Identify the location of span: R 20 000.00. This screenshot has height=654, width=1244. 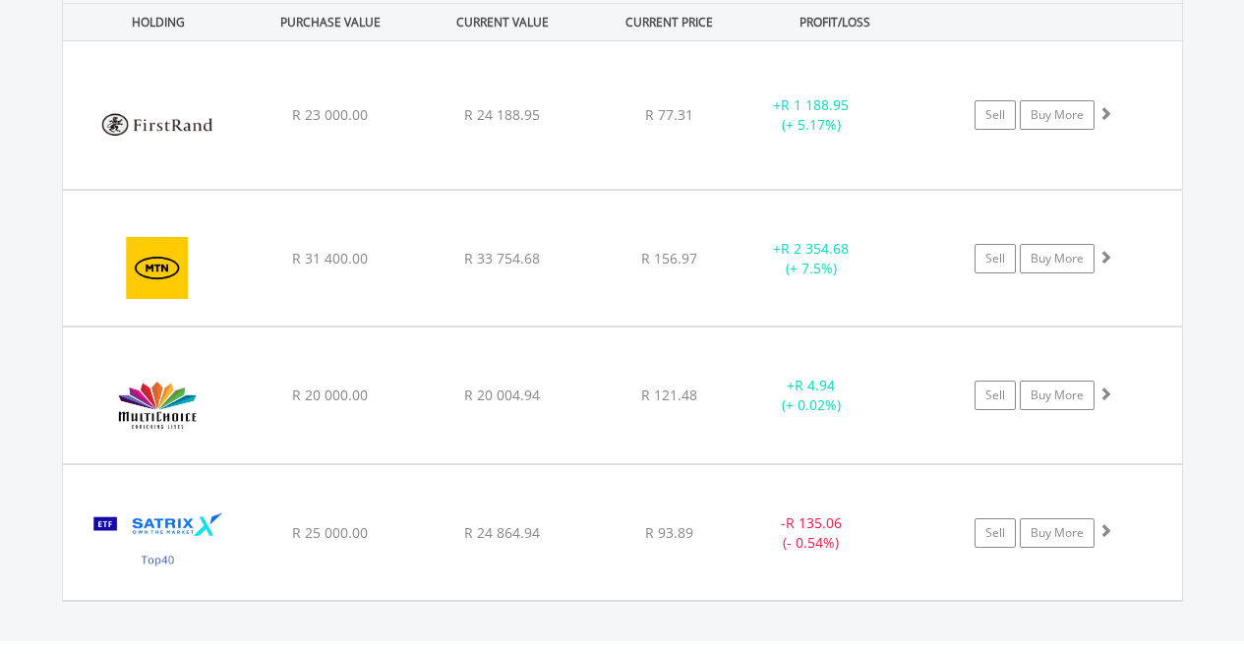
(329, 394).